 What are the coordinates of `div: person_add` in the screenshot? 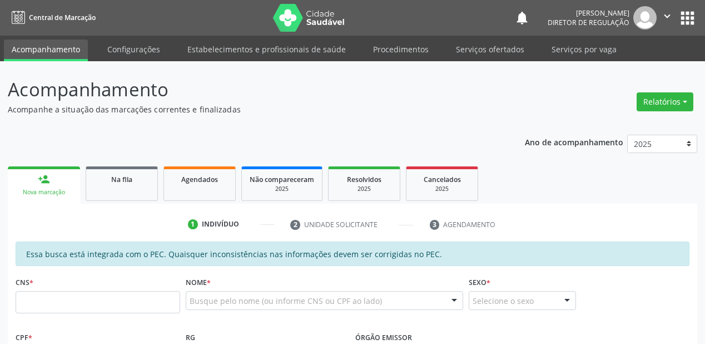 It's located at (44, 179).